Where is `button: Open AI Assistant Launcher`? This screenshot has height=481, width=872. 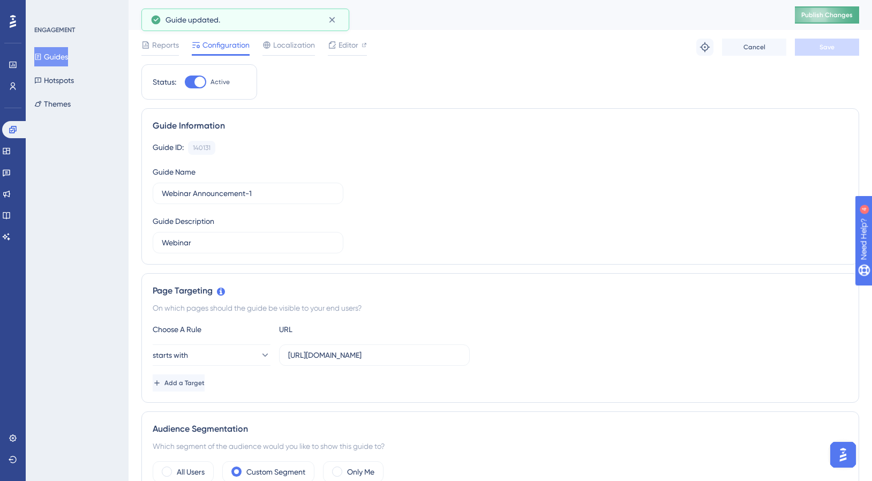
button: Open AI Assistant Launcher is located at coordinates (16, 16).